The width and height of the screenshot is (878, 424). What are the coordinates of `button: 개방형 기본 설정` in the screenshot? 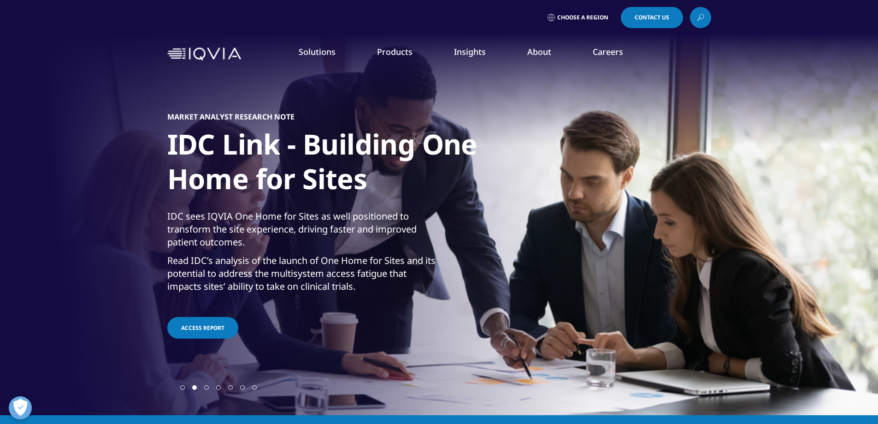 It's located at (20, 408).